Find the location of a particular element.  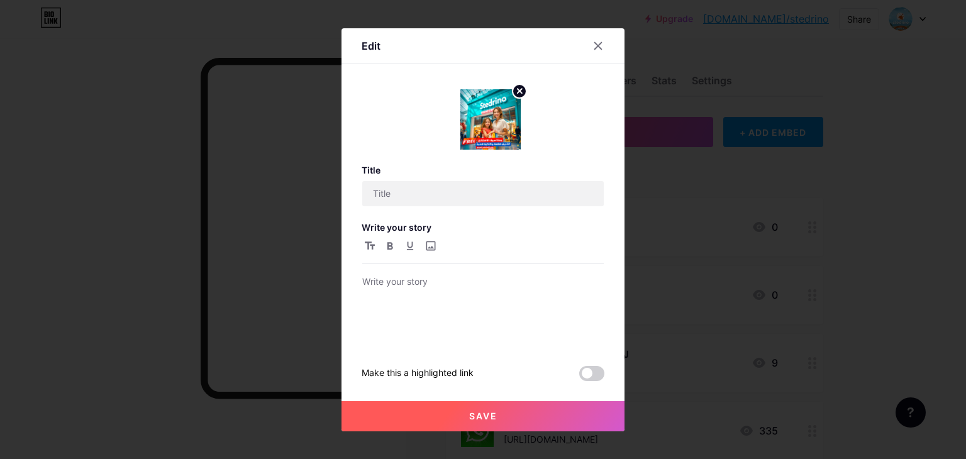

input: Title is located at coordinates (483, 194).